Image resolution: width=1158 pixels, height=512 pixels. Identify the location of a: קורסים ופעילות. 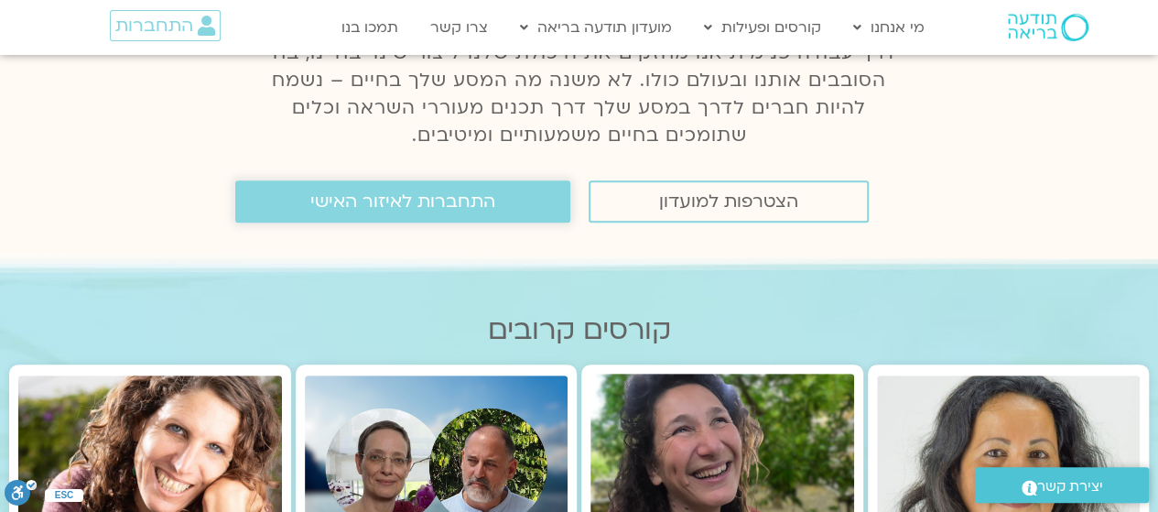
(763, 27).